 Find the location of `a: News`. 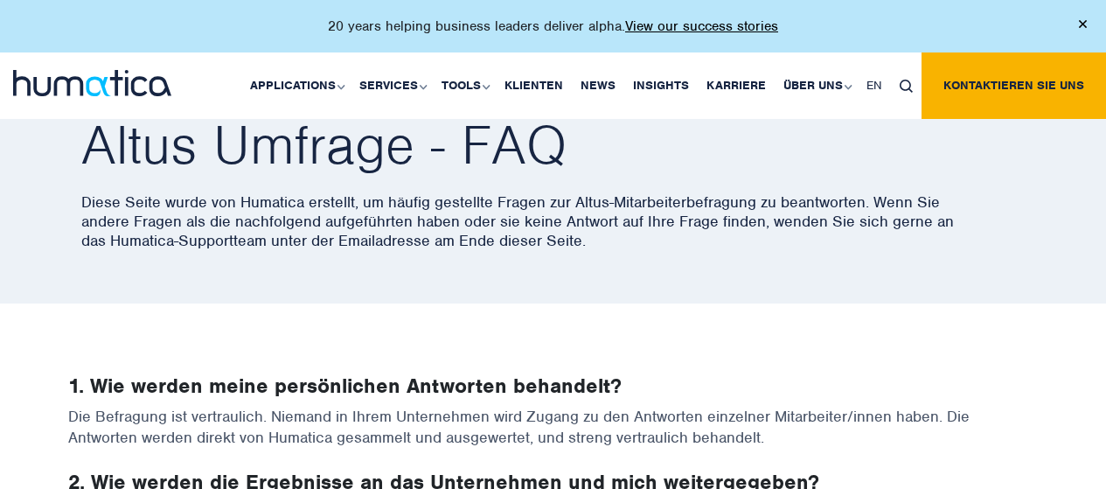

a: News is located at coordinates (598, 86).